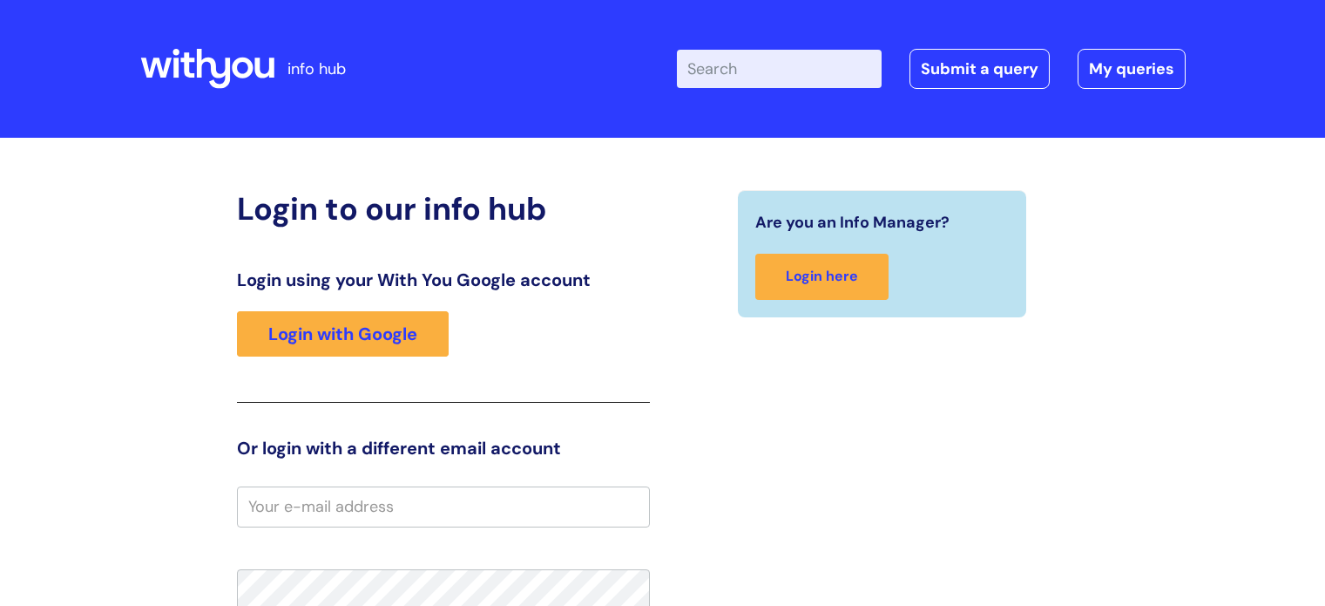 This screenshot has height=606, width=1325. Describe the element at coordinates (979, 69) in the screenshot. I see `a: Submit a query` at that location.